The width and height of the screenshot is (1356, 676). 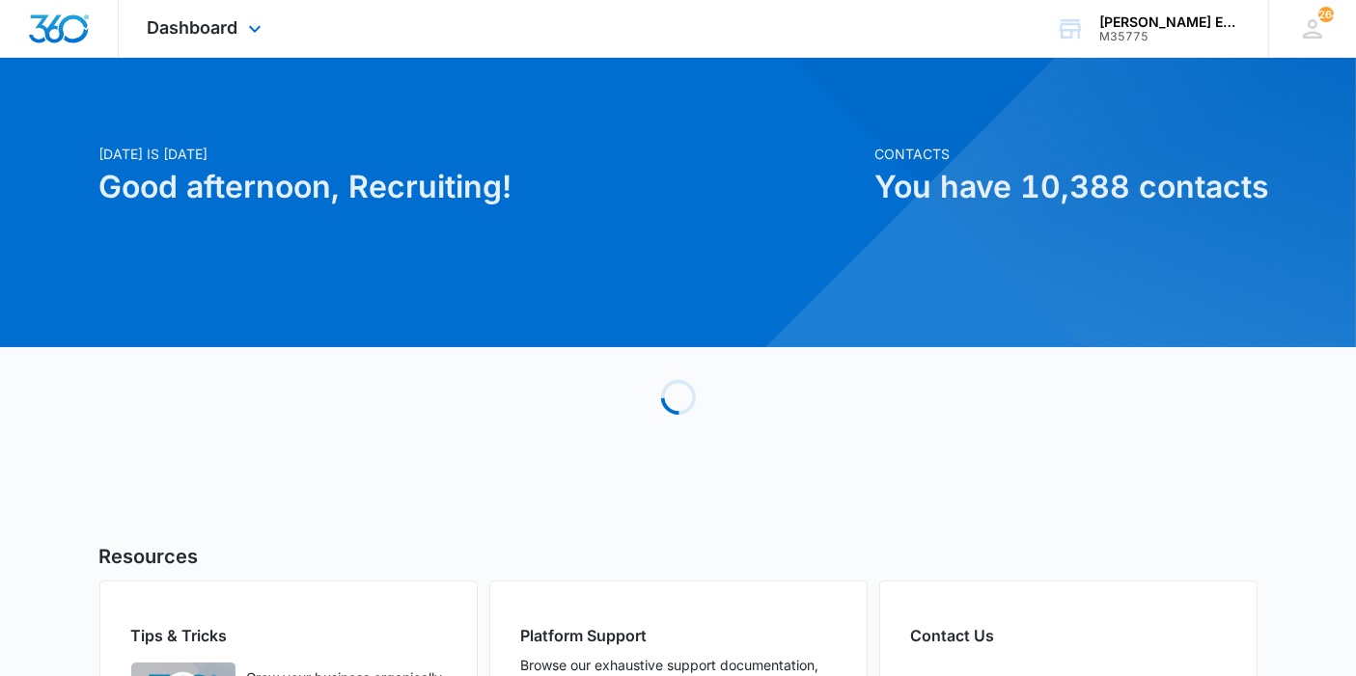 What do you see at coordinates (1066, 153) in the screenshot?
I see `p: Contacts` at bounding box center [1066, 153].